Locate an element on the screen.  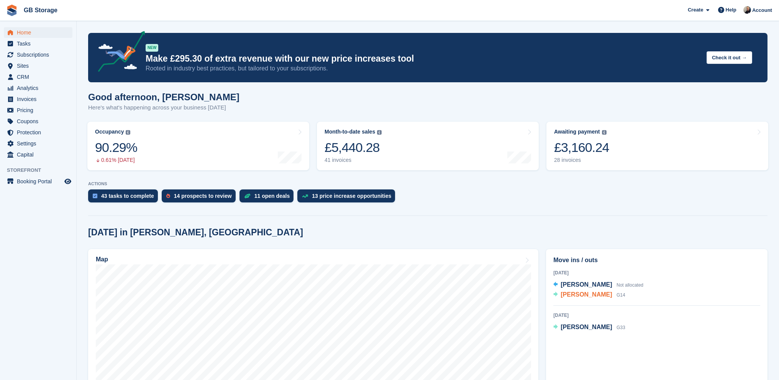
span: Booking Portal is located at coordinates (40, 182).